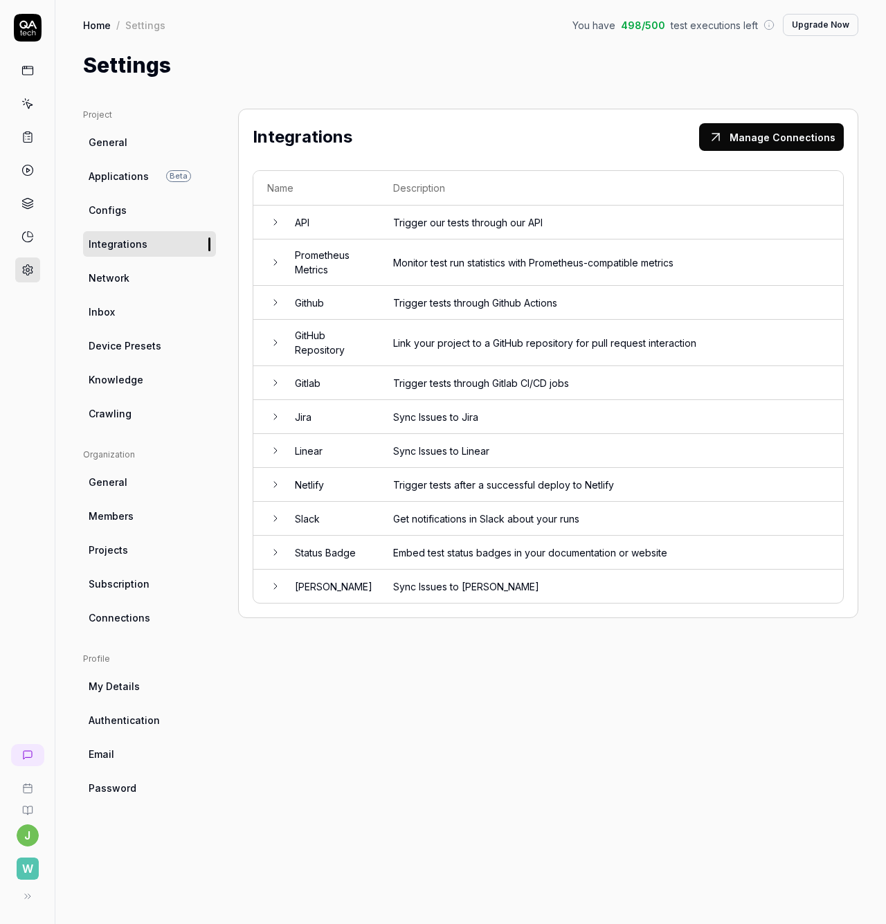 The height and width of the screenshot is (924, 886). Describe the element at coordinates (145, 25) in the screenshot. I see `div: Settings` at that location.